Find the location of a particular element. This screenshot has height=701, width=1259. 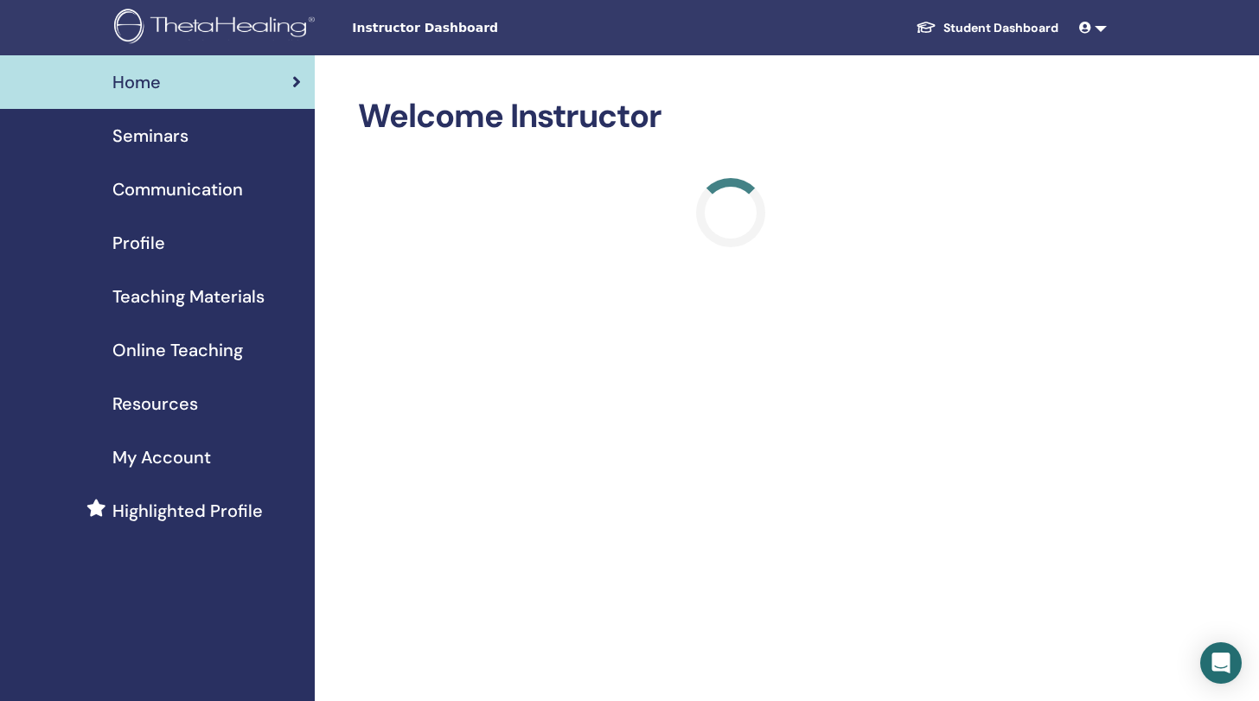

span: Profile is located at coordinates (138, 243).